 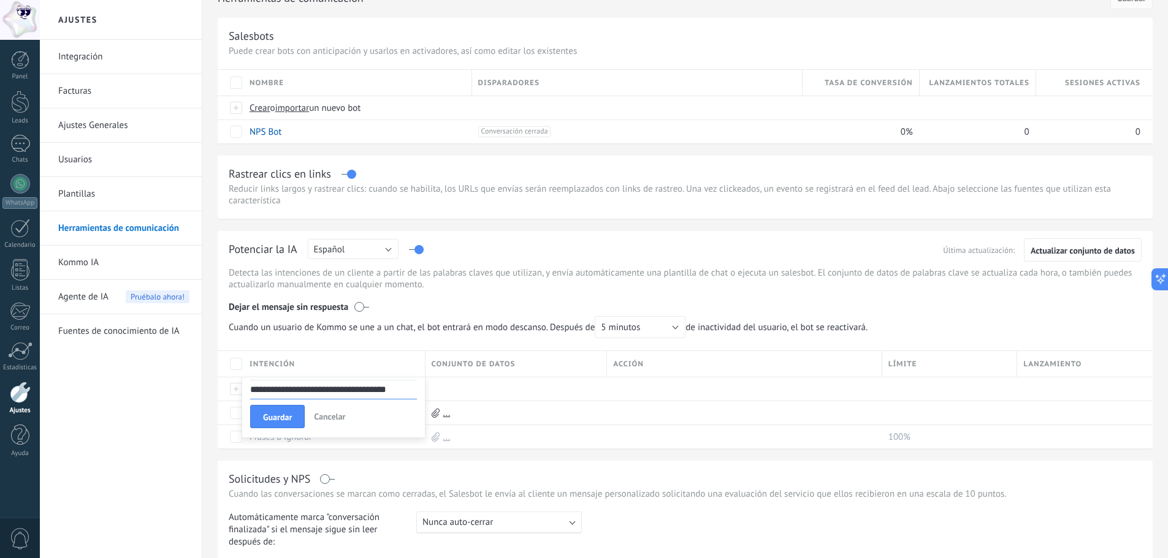 I want to click on a: Facturas, so click(x=124, y=91).